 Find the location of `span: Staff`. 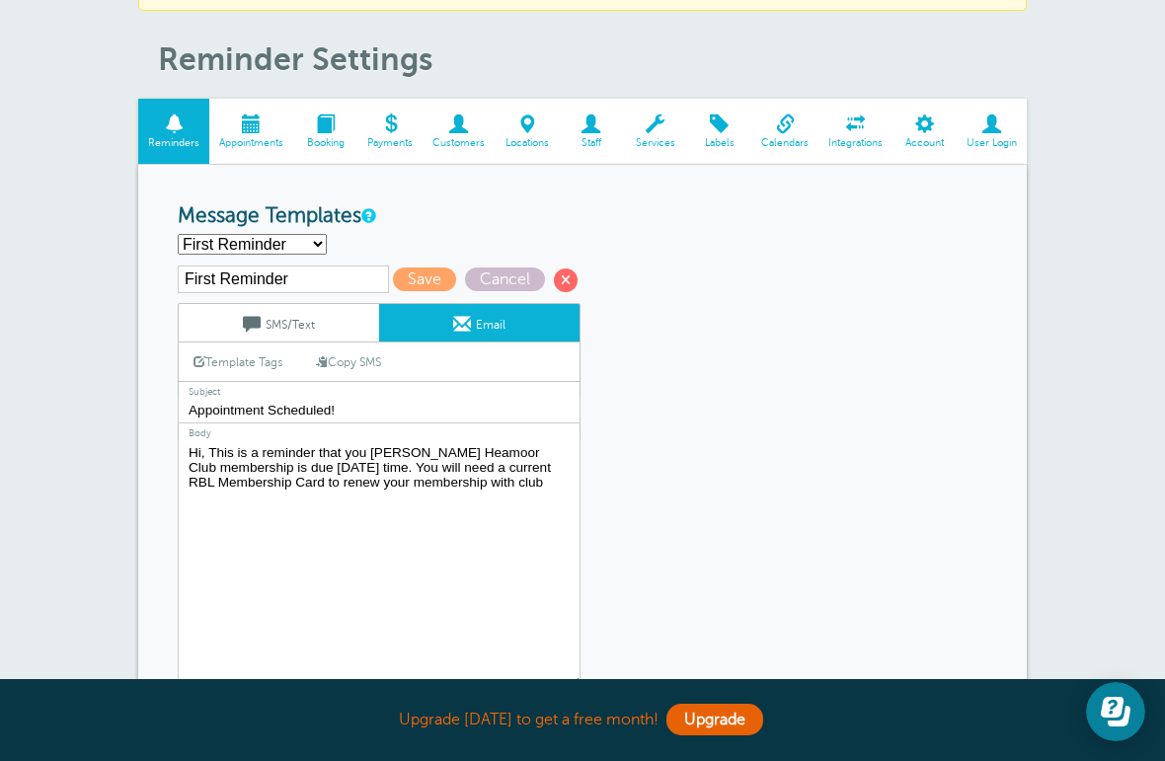

span: Staff is located at coordinates (590, 143).